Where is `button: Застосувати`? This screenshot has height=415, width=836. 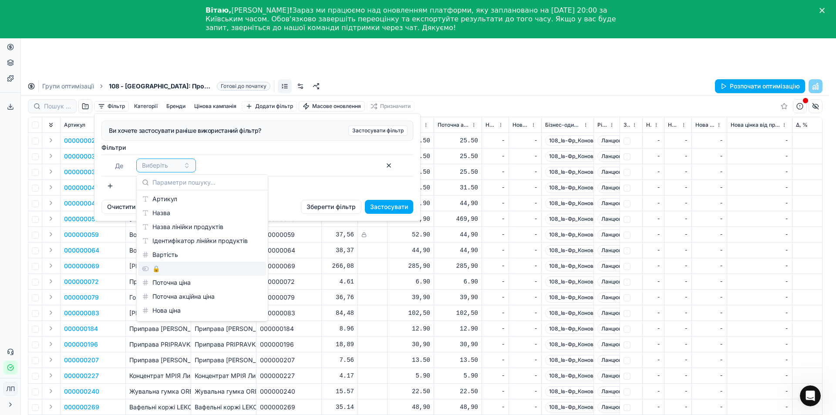 button: Застосувати is located at coordinates (389, 207).